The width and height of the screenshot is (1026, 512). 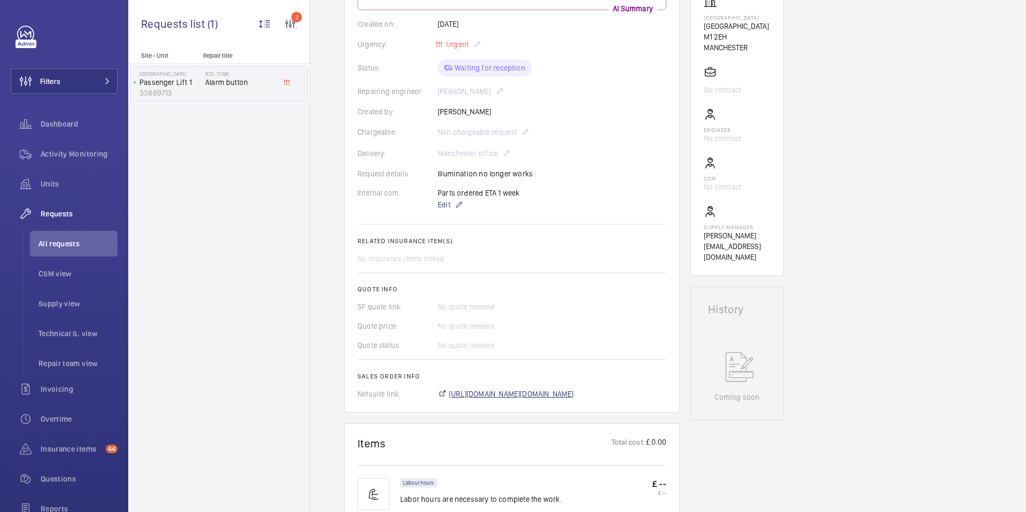 What do you see at coordinates (512, 241) in the screenshot?
I see `h2: Related insurance item(s)` at bounding box center [512, 241].